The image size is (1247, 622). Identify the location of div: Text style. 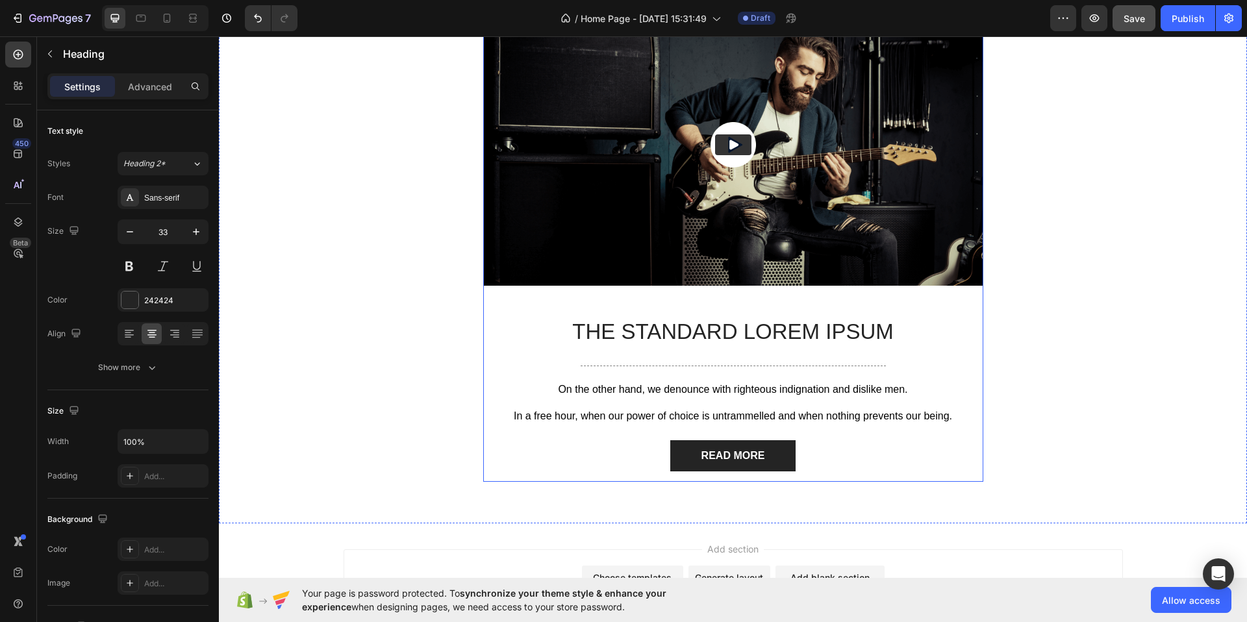
(65, 131).